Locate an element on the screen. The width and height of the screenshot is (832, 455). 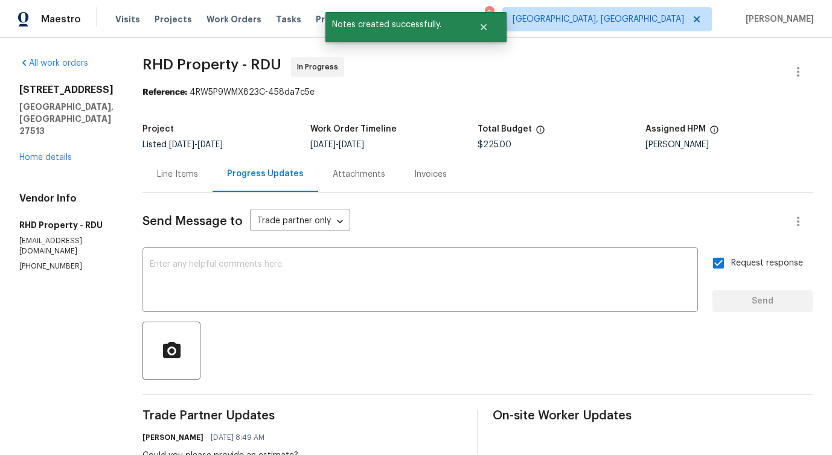
span: Properties is located at coordinates (339, 19).